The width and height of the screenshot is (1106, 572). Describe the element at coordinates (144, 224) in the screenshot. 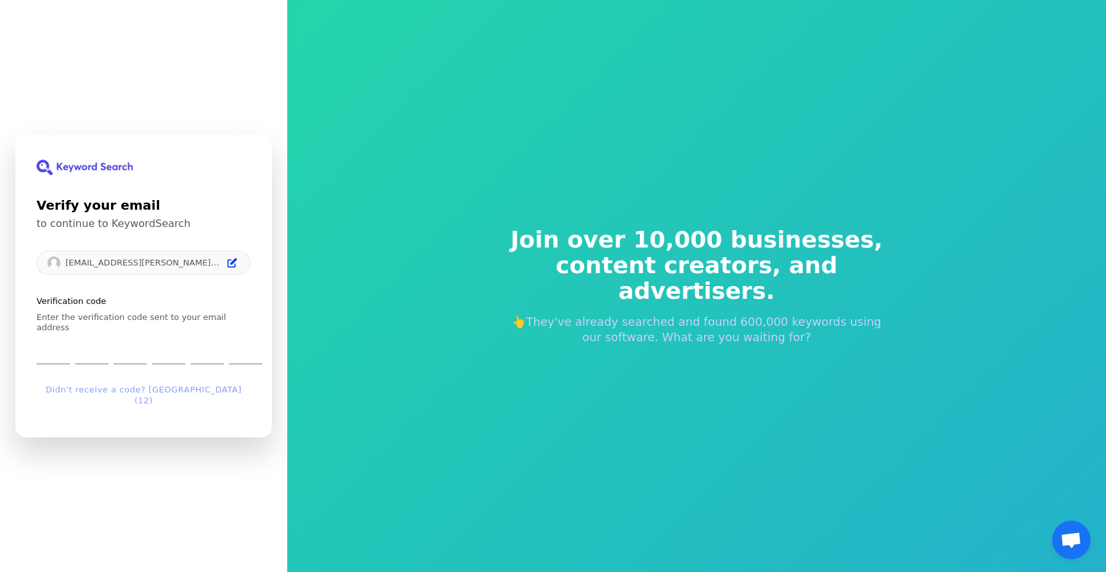

I see `p: to continue to KeywordSearch` at that location.